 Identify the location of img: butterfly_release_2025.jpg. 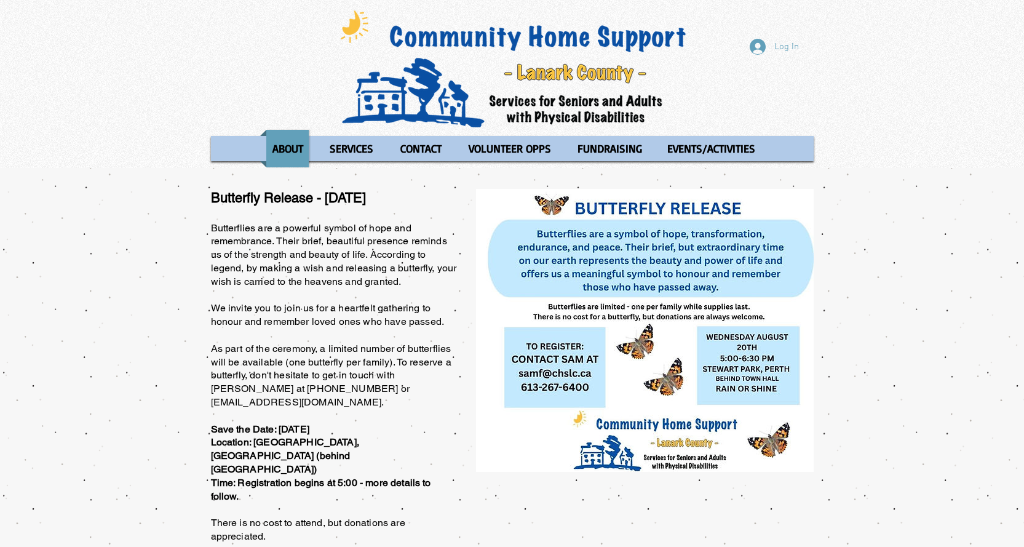
(645, 330).